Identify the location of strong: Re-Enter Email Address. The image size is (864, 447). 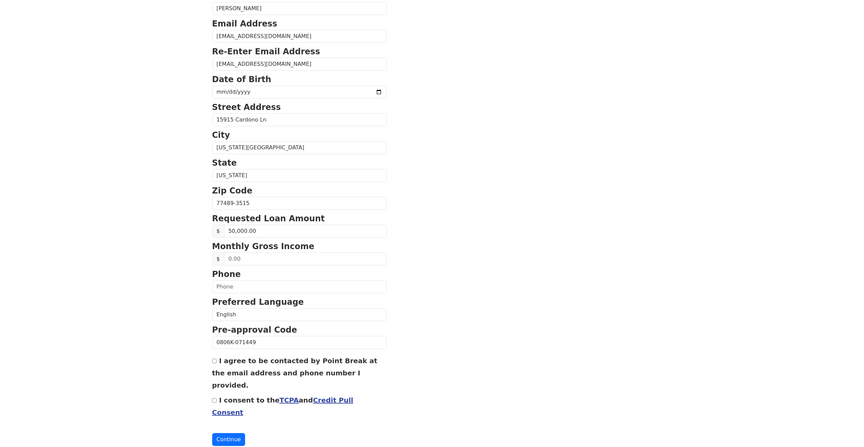
(266, 52).